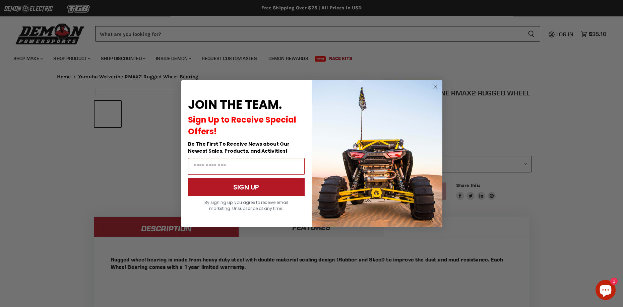  I want to click on span: Sign Up to Receive Special Offers!, so click(242, 126).